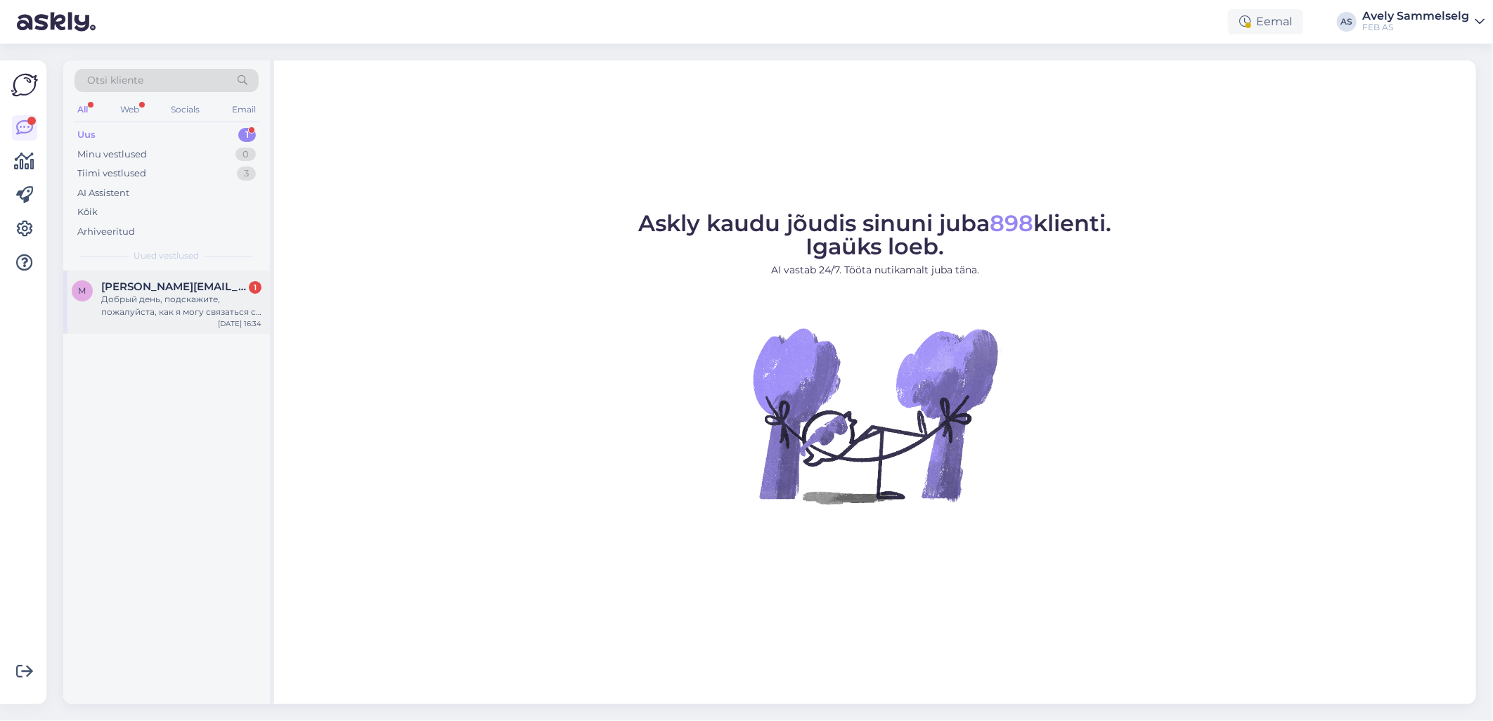  Describe the element at coordinates (167, 256) in the screenshot. I see `span: Uued vestlused` at that location.